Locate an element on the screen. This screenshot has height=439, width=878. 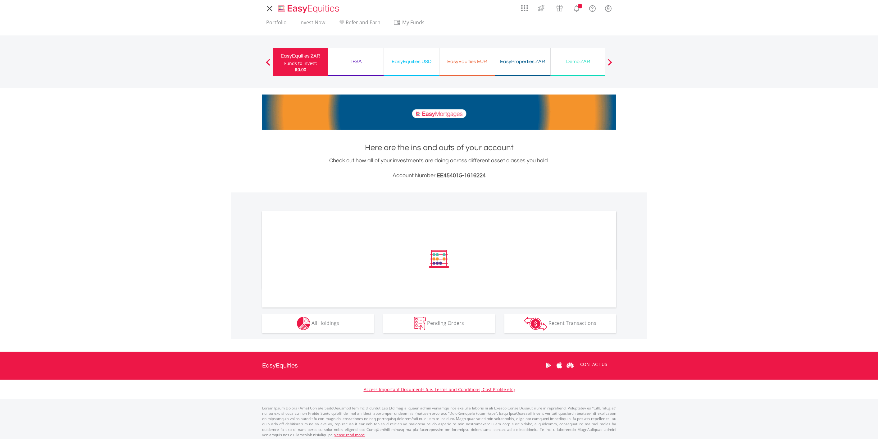
a: Portfolio is located at coordinates (277, 24).